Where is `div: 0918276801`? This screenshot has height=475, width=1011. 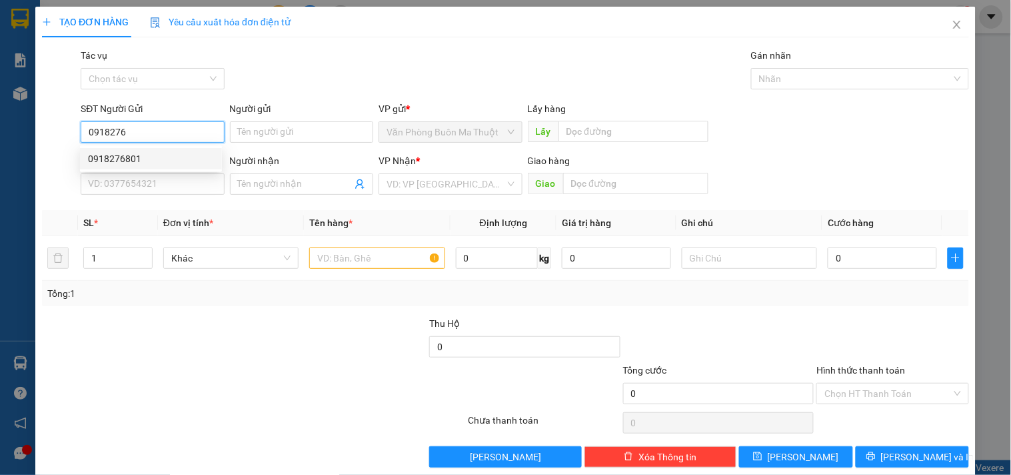 div: 0918276801 is located at coordinates (151, 159).